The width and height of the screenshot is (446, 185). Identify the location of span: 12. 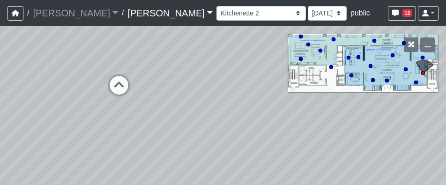
(407, 13).